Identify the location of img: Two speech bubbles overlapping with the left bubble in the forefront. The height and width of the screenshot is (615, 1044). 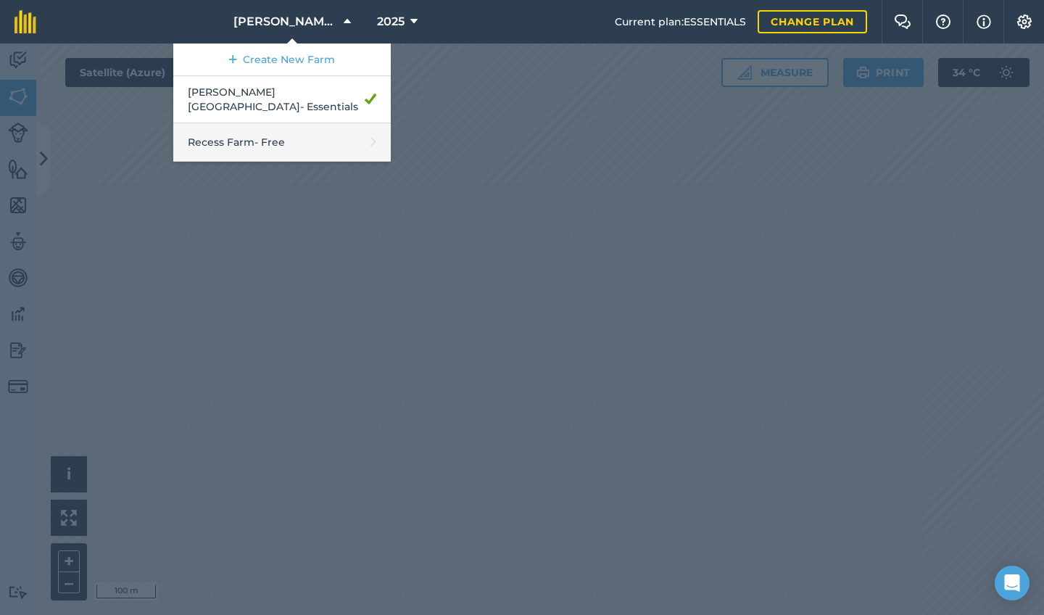
(903, 22).